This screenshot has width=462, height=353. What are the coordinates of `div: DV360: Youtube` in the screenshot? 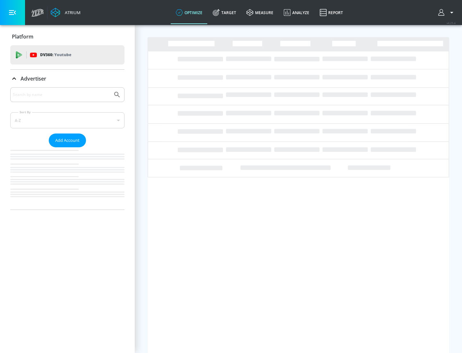 It's located at (67, 55).